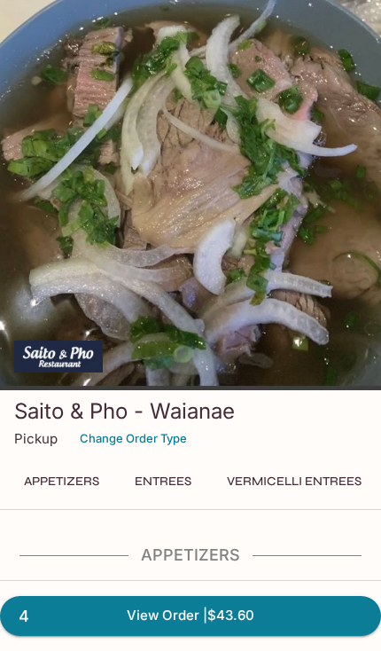  What do you see at coordinates (191, 555) in the screenshot?
I see `h4: Appetizers` at bounding box center [191, 555].